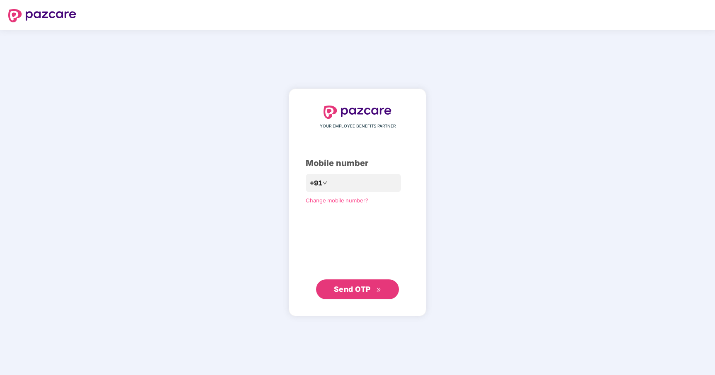 The height and width of the screenshot is (375, 715). What do you see at coordinates (358, 163) in the screenshot?
I see `div: Mobile number` at bounding box center [358, 163].